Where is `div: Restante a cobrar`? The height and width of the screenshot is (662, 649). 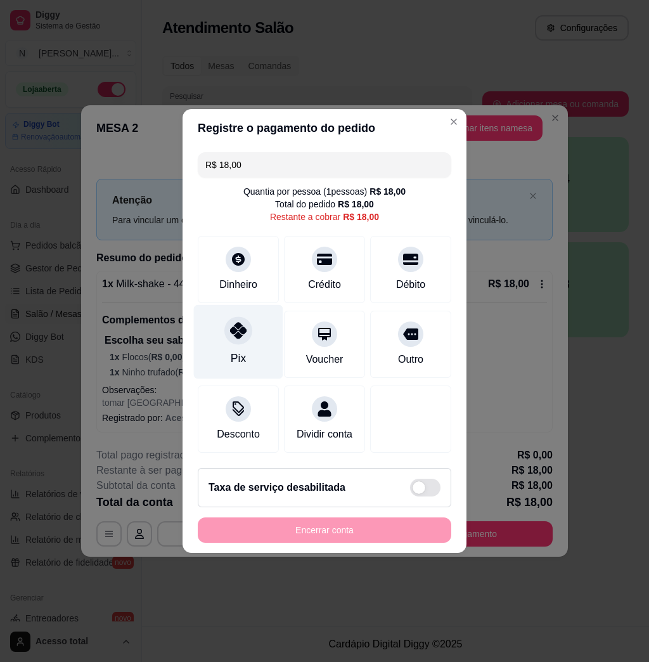 div: Restante a cobrar is located at coordinates (324, 217).